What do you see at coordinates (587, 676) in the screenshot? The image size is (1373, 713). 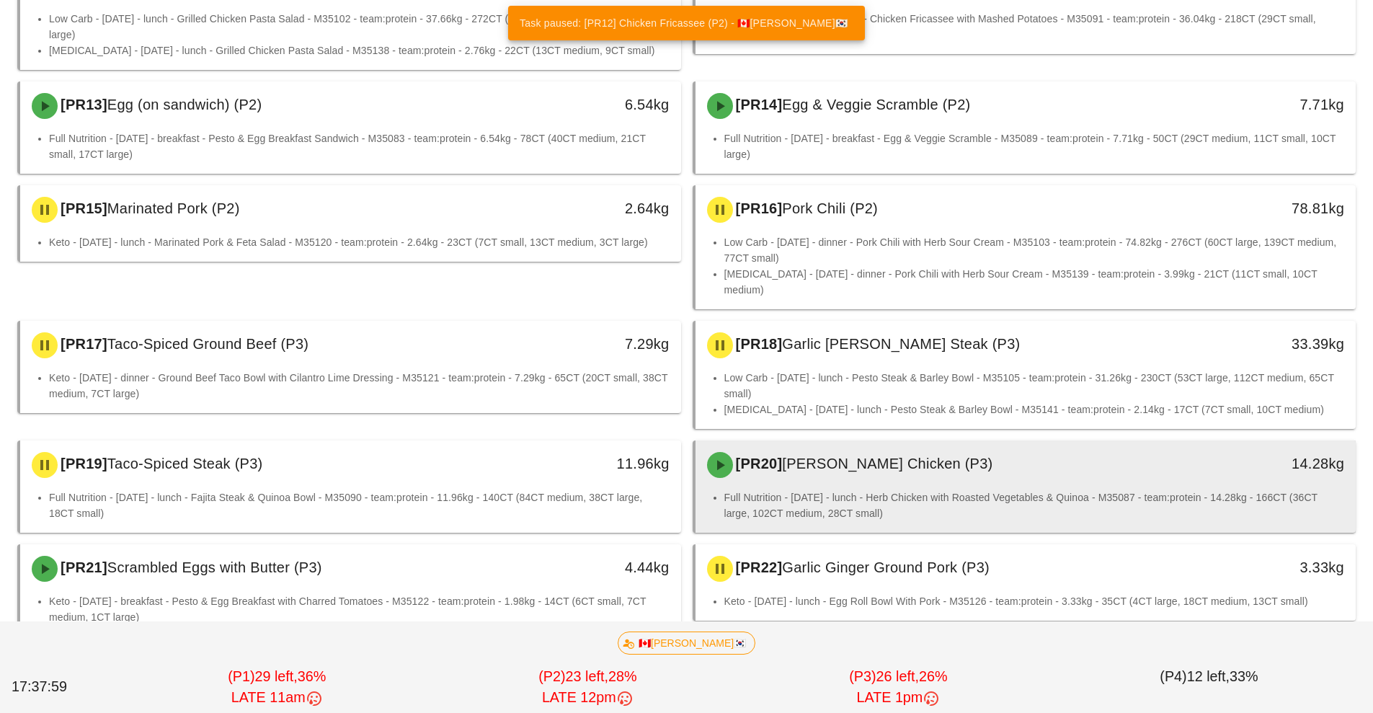 I see `span: 23 left,` at bounding box center [587, 676].